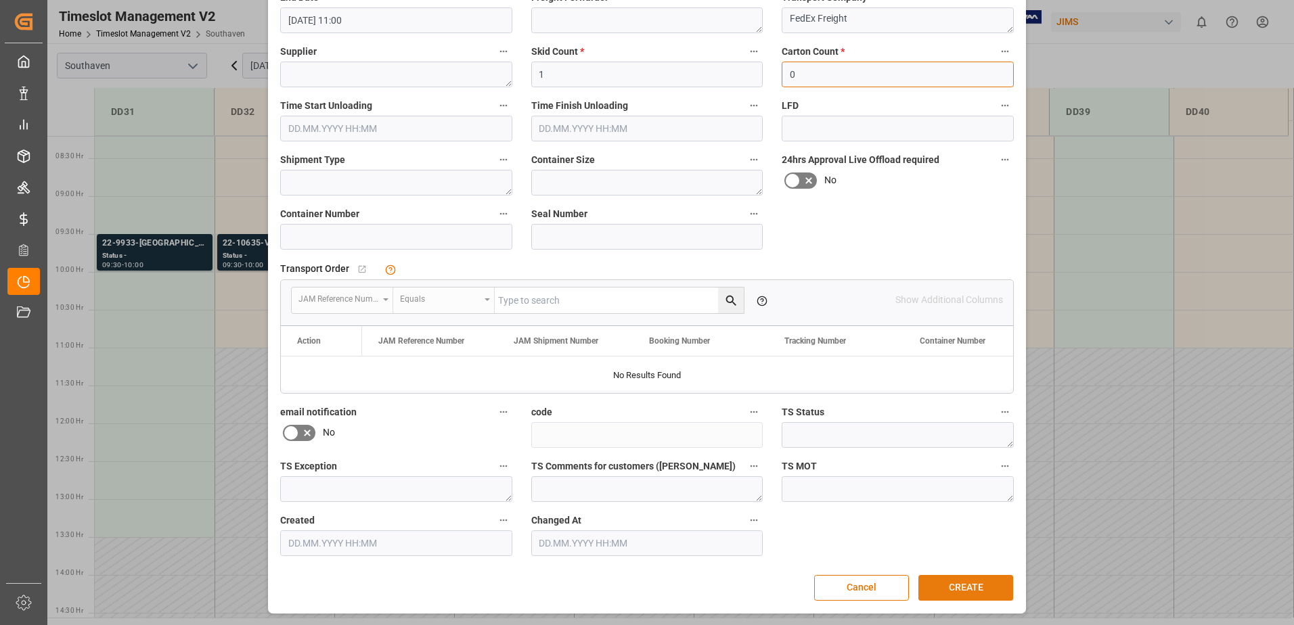  Describe the element at coordinates (579, 106) in the screenshot. I see `span: Time Finish Unloading` at that location.